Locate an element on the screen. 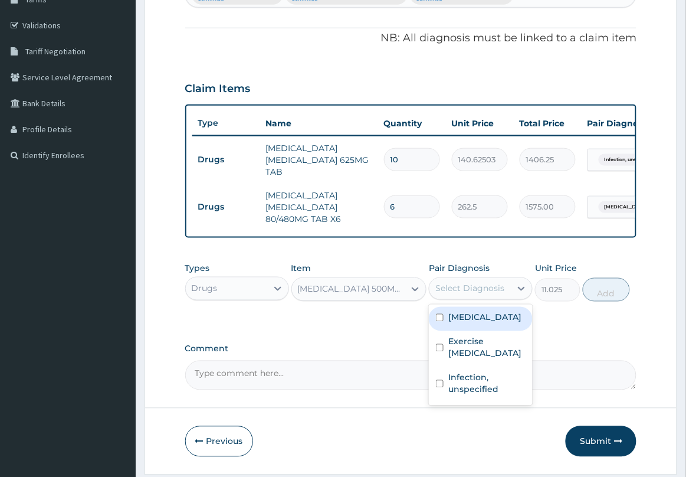  h3: Claim Items is located at coordinates (218, 89).